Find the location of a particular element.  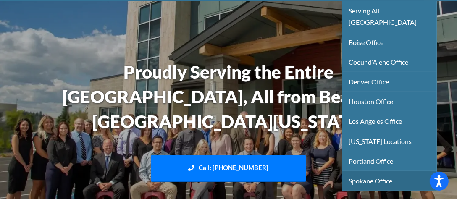

a: Portland Office is located at coordinates (389, 161).